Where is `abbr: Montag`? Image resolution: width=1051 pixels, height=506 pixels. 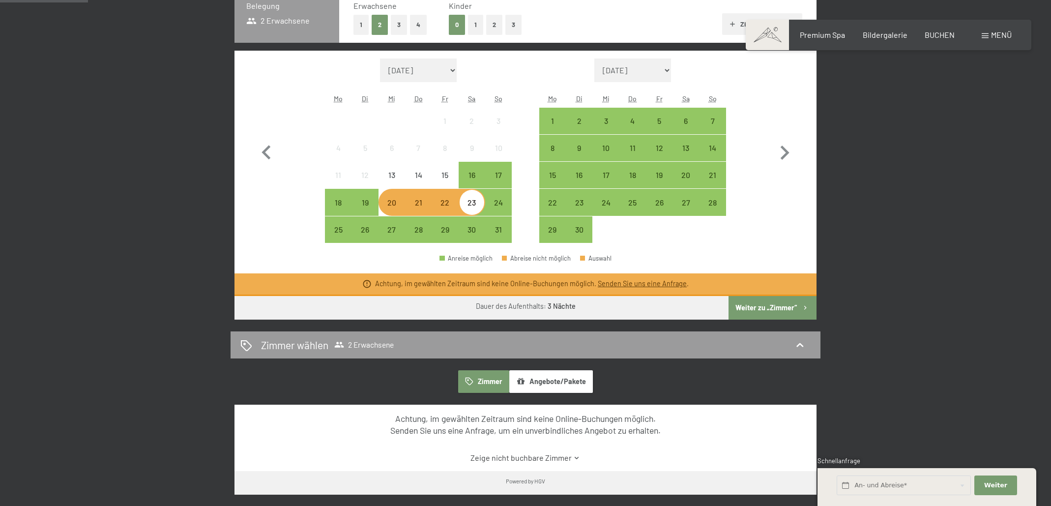
abbr: Montag is located at coordinates (338, 98).